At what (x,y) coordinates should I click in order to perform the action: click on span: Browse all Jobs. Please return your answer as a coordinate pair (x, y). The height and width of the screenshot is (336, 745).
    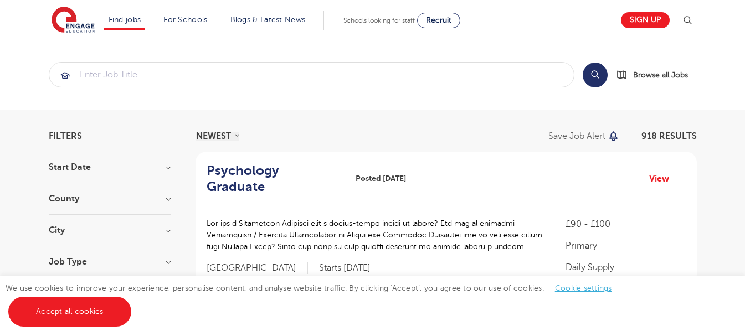
    Looking at the image, I should click on (660, 75).